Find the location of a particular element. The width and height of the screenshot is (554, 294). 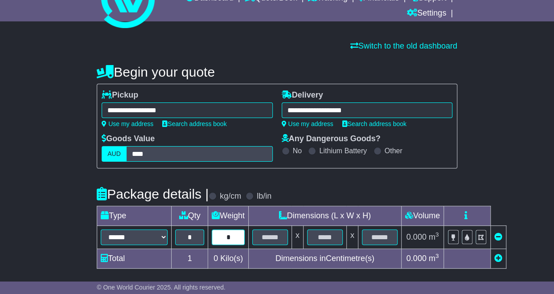

td: 1 is located at coordinates (190, 259).